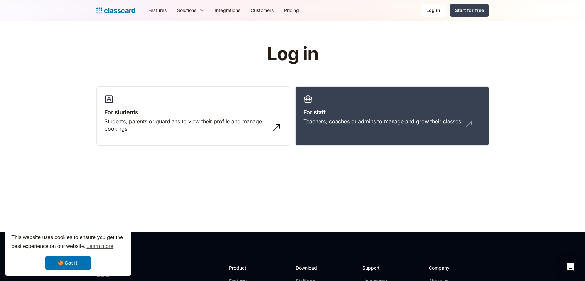 The width and height of the screenshot is (585, 281). I want to click on h1: Log in, so click(292, 54).